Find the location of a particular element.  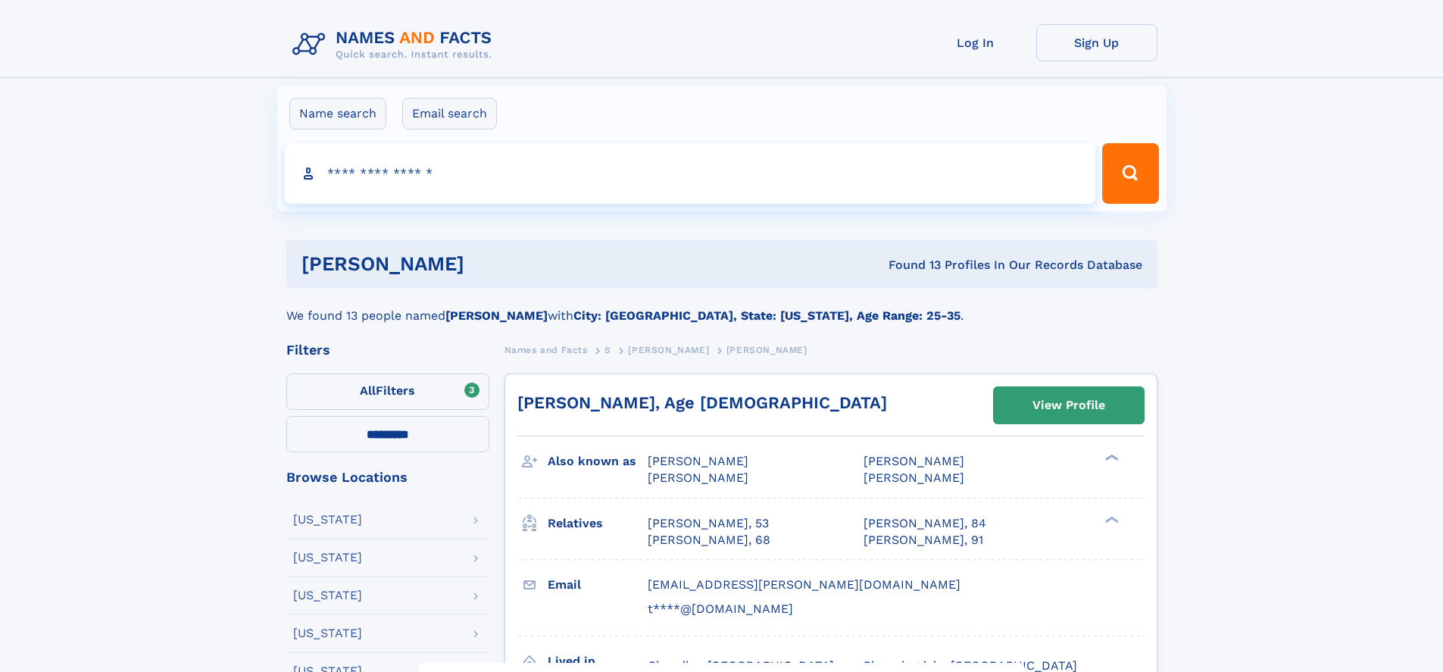

button: Search Button is located at coordinates (1130, 174).